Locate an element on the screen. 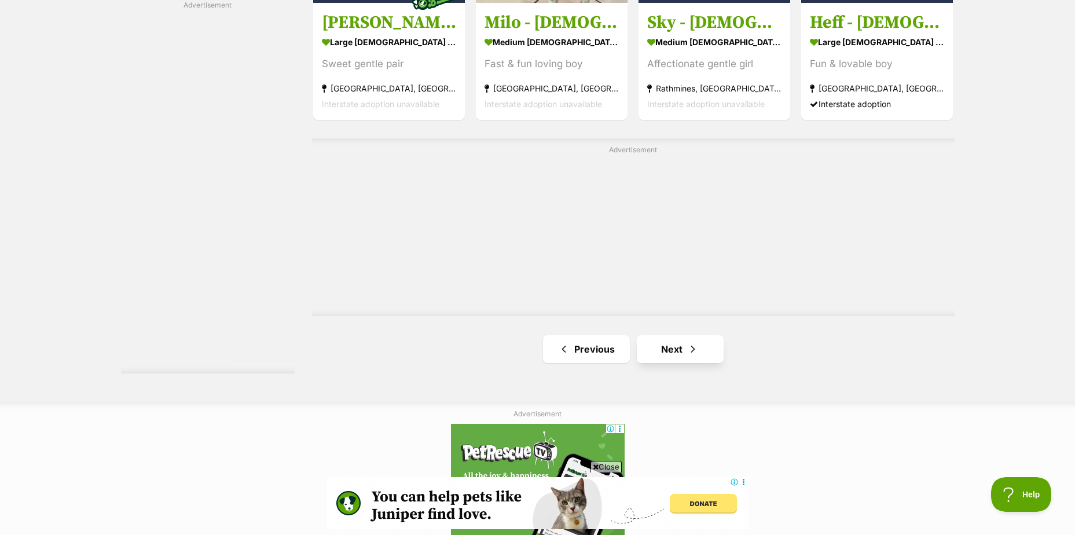  div: Fun & lovable boy is located at coordinates (877, 63).